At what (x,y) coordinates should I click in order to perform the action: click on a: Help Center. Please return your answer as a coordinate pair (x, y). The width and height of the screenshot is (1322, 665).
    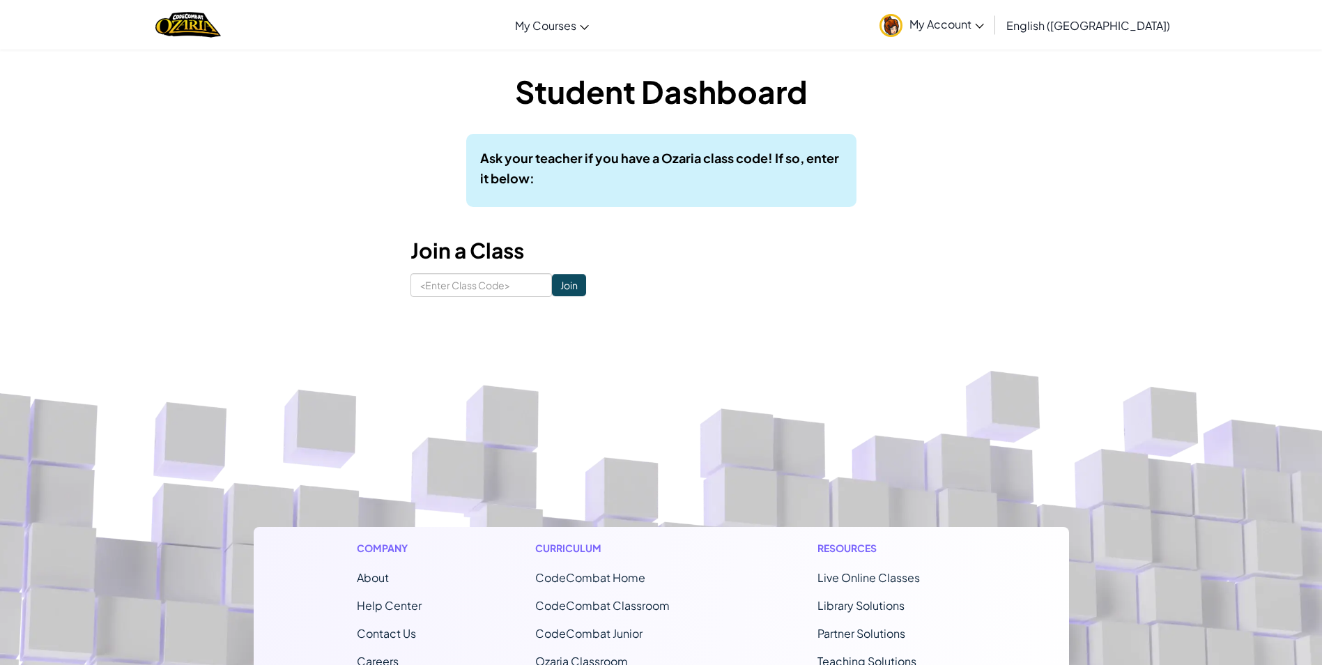
    Looking at the image, I should click on (389, 605).